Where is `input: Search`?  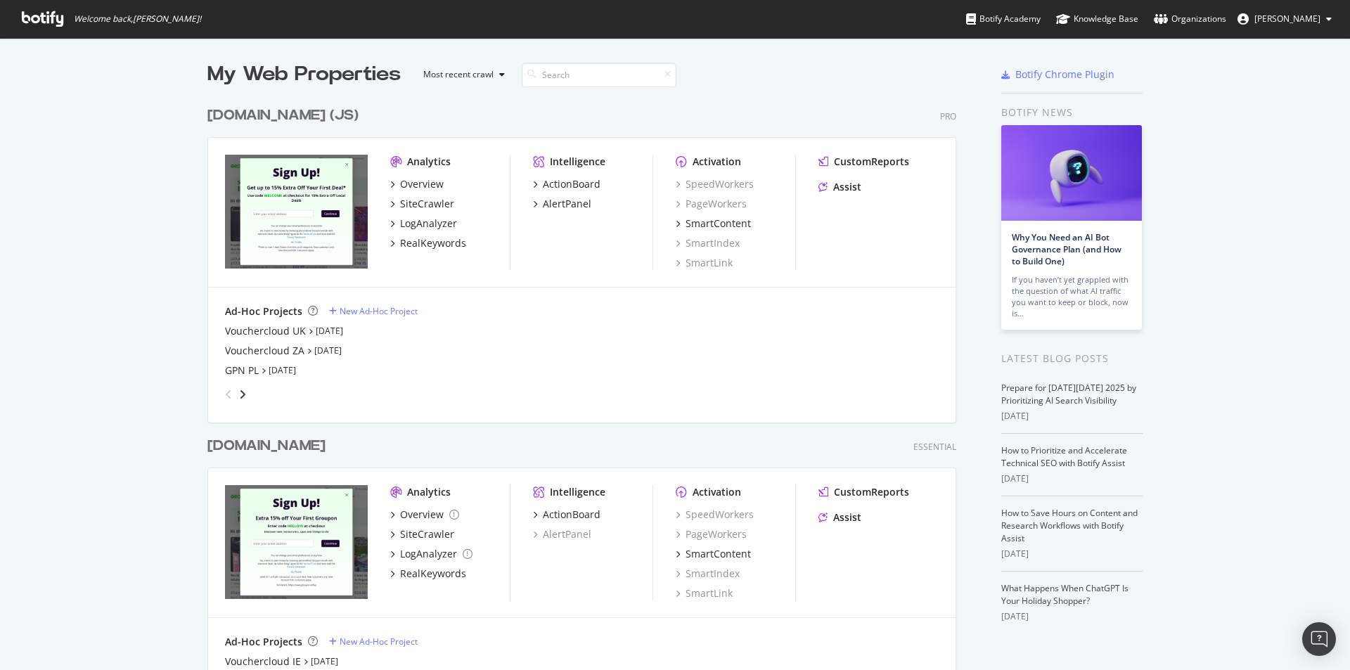 input: Search is located at coordinates (599, 75).